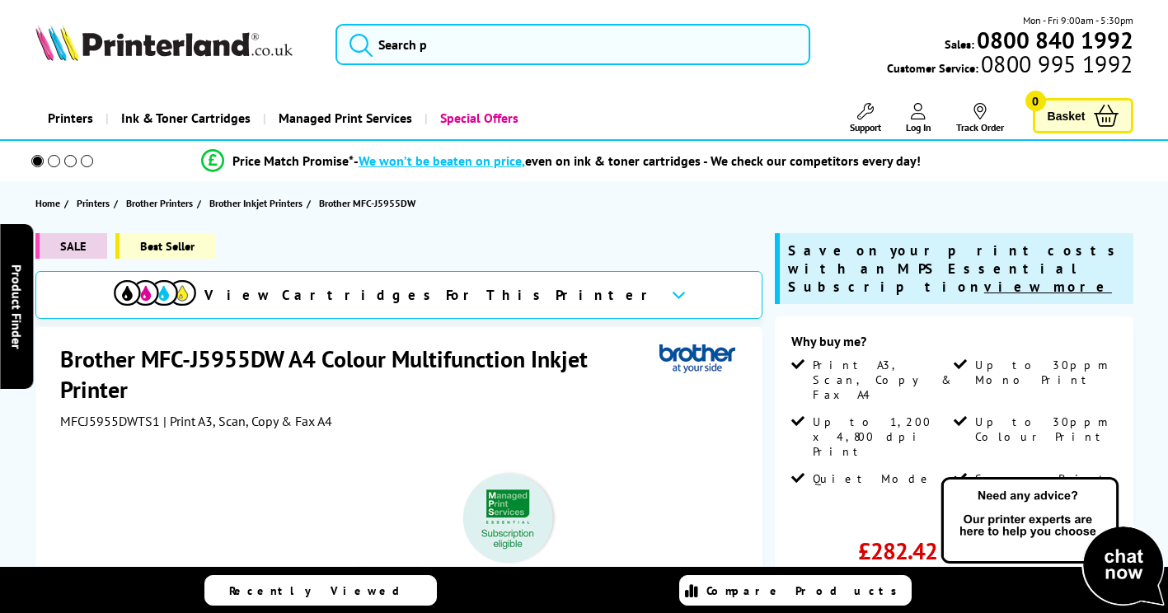 Image resolution: width=1168 pixels, height=613 pixels. What do you see at coordinates (796, 590) in the screenshot?
I see `a: Compare Products` at bounding box center [796, 590].